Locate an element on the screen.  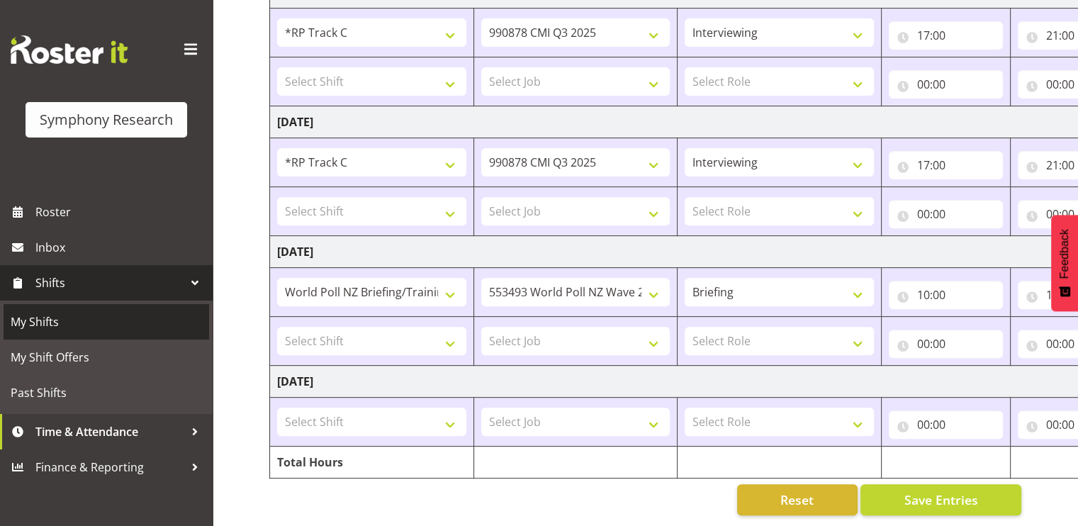
span: Shifts is located at coordinates (110, 283).